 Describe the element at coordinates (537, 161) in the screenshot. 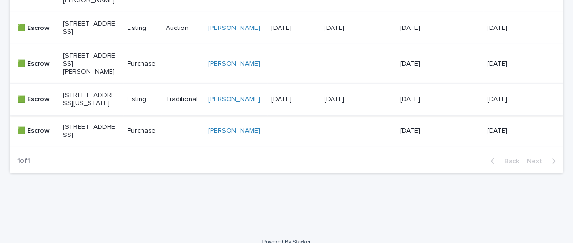

I see `span: Next` at that location.